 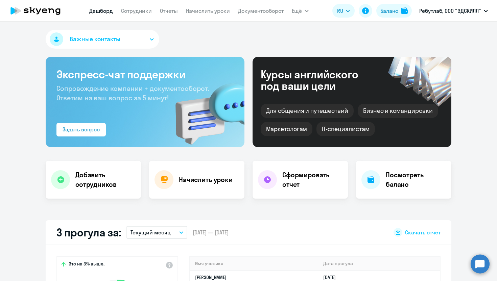 I want to click on h4: Начислить уроки, so click(x=205, y=180).